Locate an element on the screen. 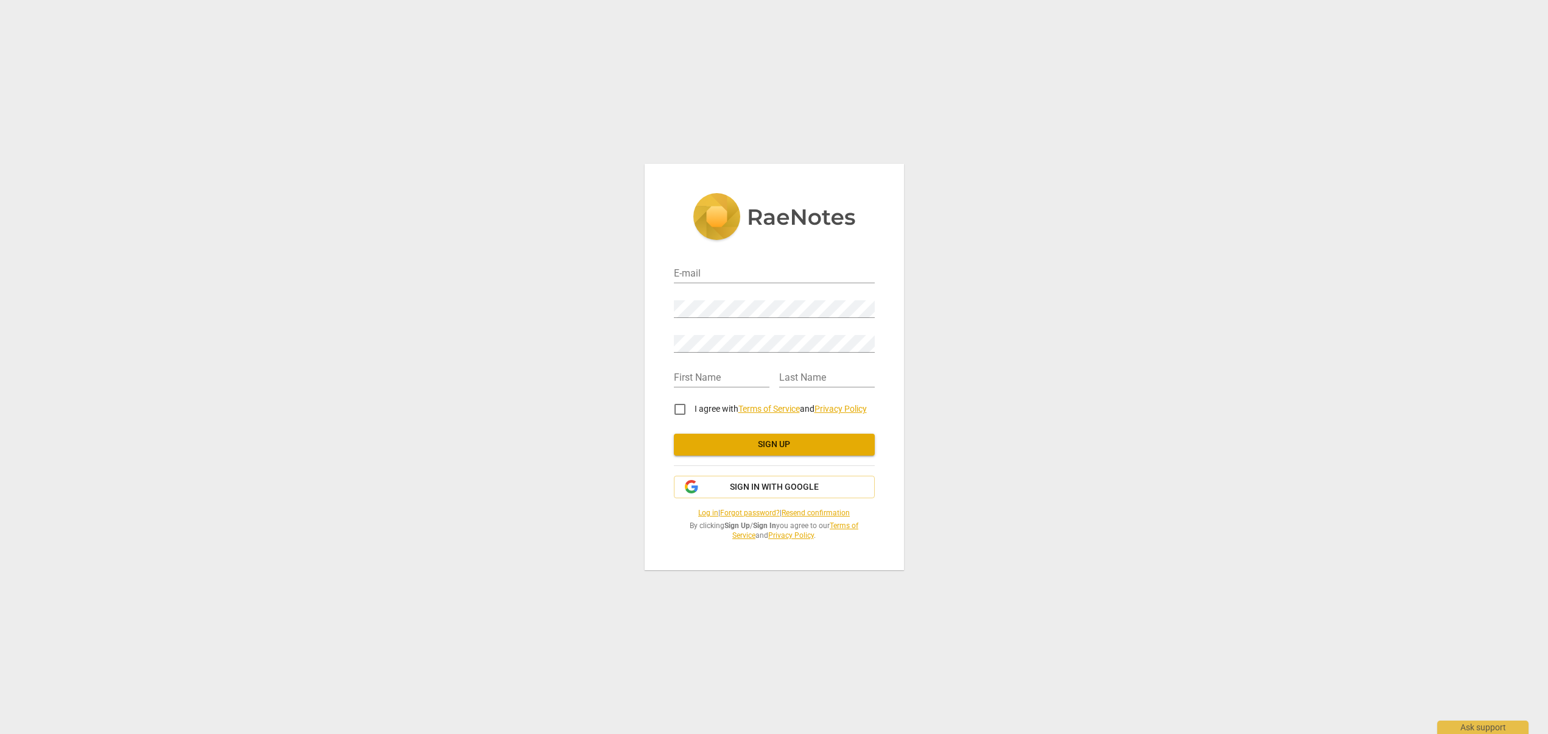 The image size is (1548, 734). b: Sign In is located at coordinates (765, 525).